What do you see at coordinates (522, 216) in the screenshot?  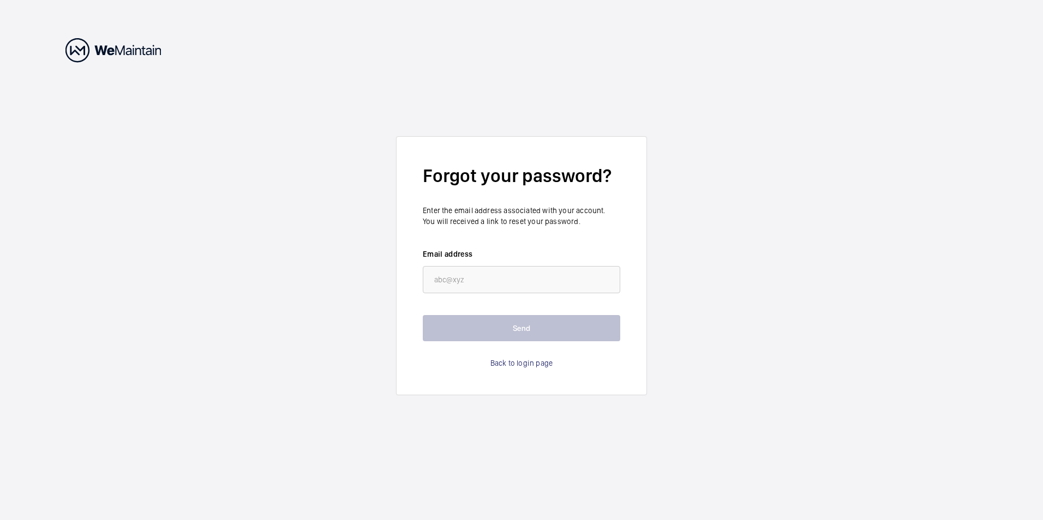 I see `p: Enter the email address associated with your account. You will received a link to reset your pass...` at bounding box center [522, 216].